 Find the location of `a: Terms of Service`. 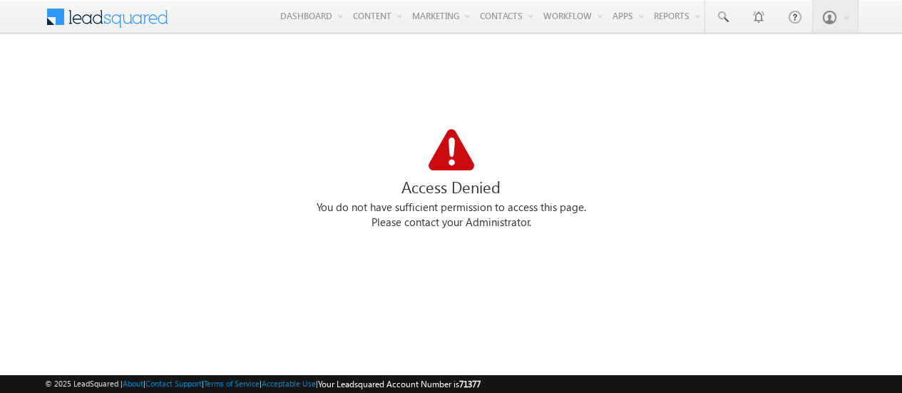

a: Terms of Service is located at coordinates (232, 383).